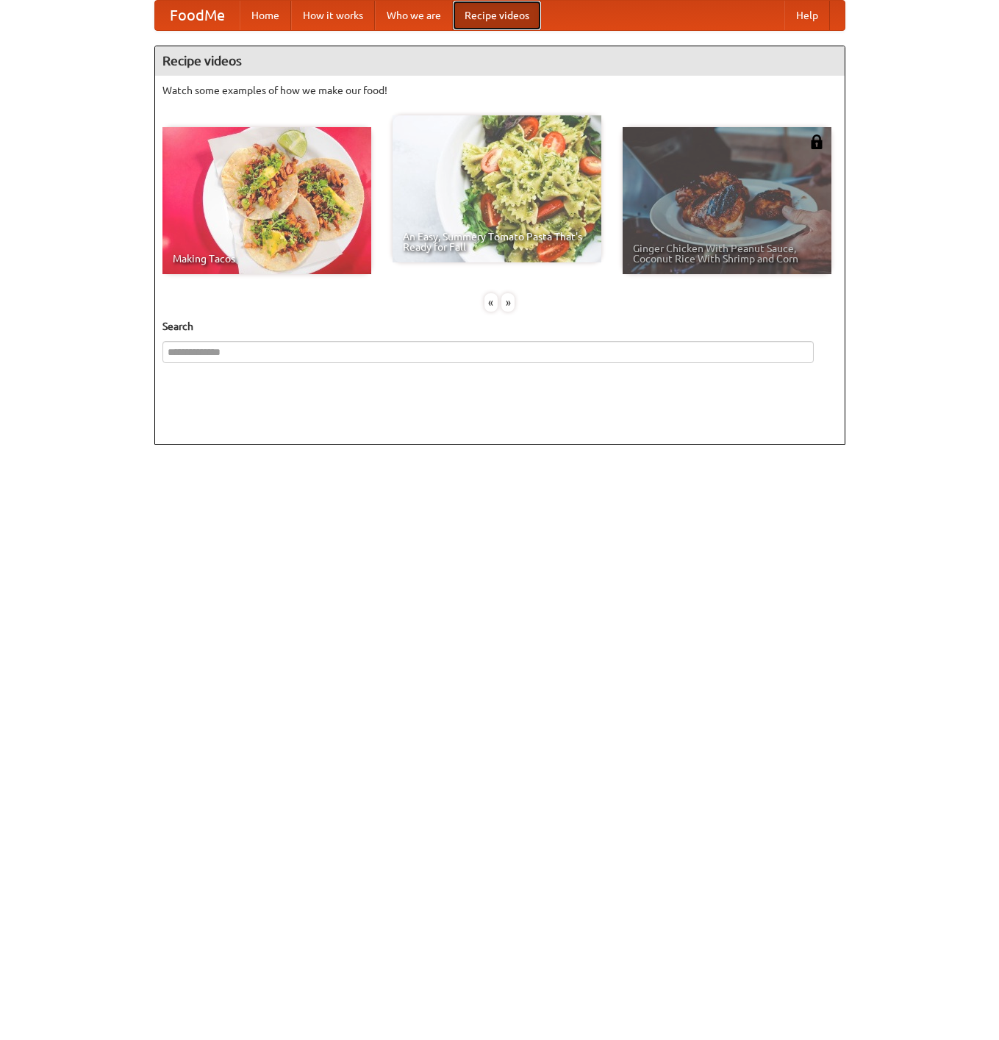 Image resolution: width=999 pixels, height=1040 pixels. What do you see at coordinates (497, 189) in the screenshot?
I see `a: An Easy, Summery Tomato Pasta That's Ready for Fall` at bounding box center [497, 189].